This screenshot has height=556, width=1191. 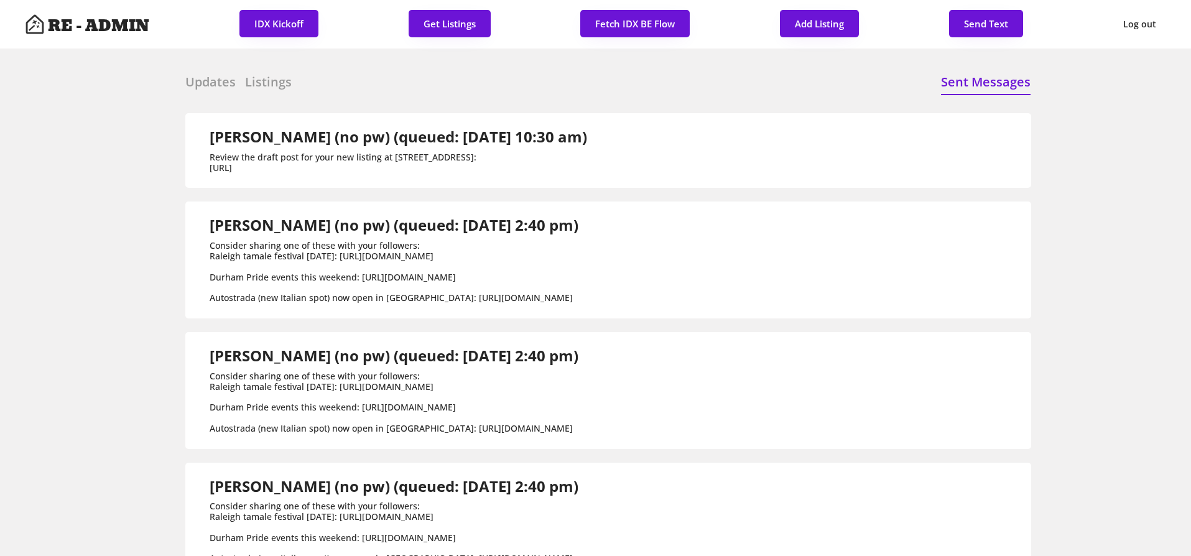 What do you see at coordinates (450, 24) in the screenshot?
I see `button: Get Listings` at bounding box center [450, 24].